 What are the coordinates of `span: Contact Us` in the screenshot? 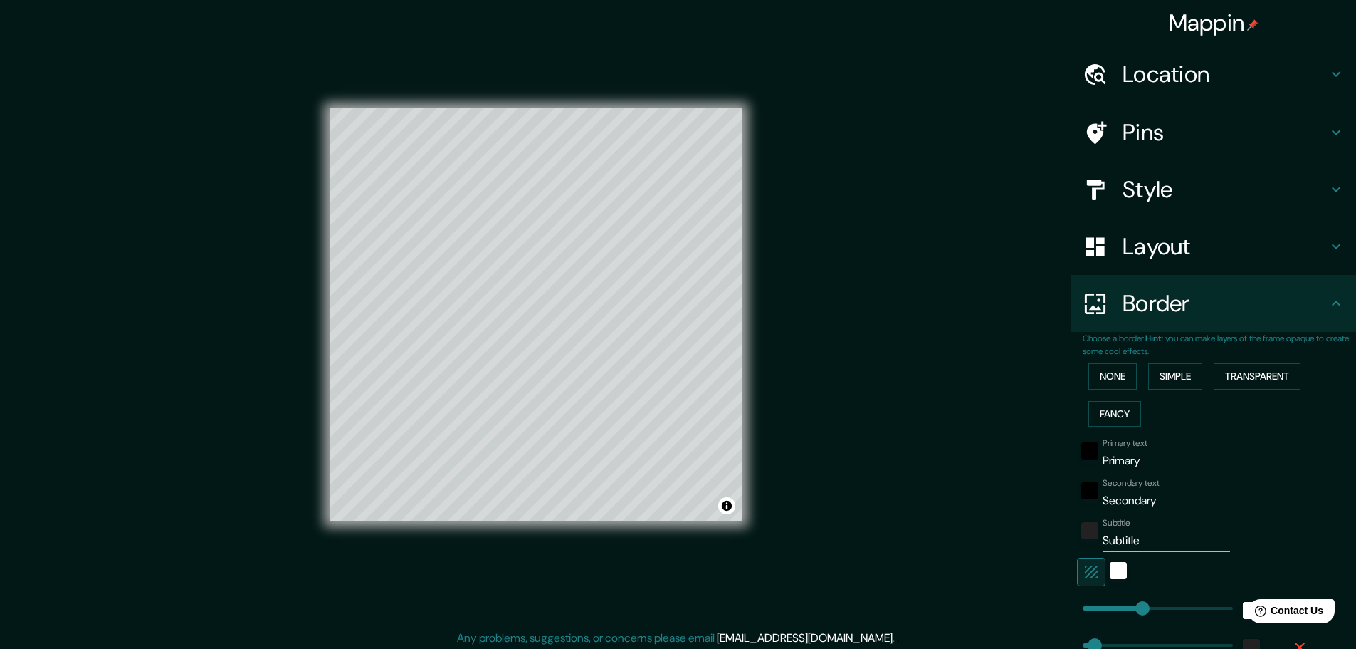 It's located at (68, 17).